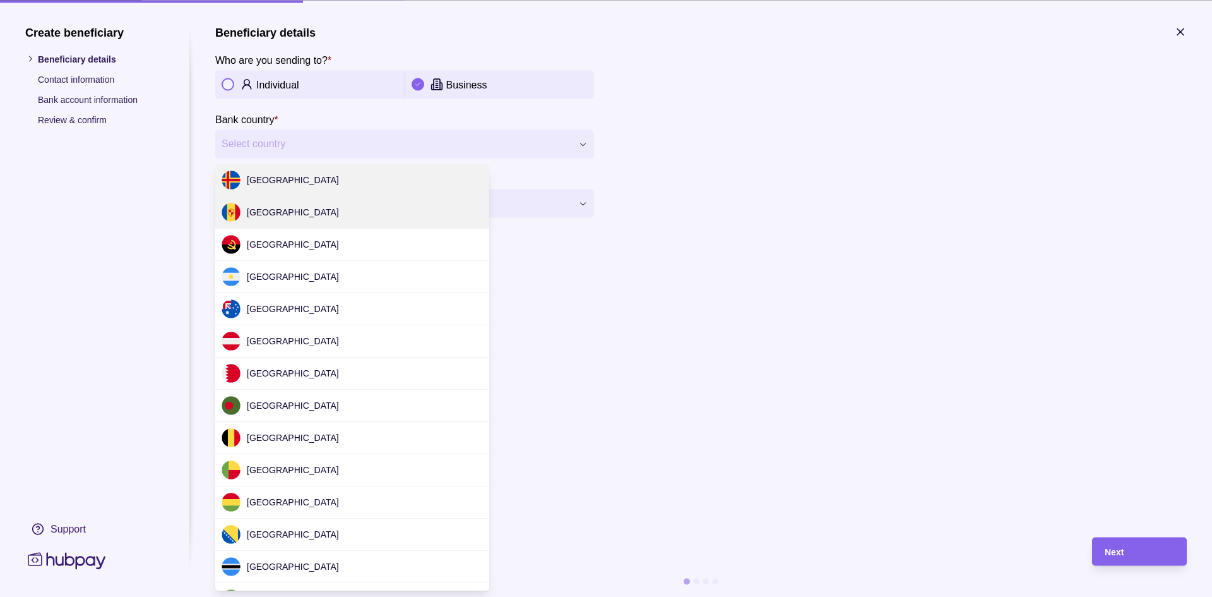 The height and width of the screenshot is (597, 1212). What do you see at coordinates (231, 502) in the screenshot?
I see `img: bo` at bounding box center [231, 502].